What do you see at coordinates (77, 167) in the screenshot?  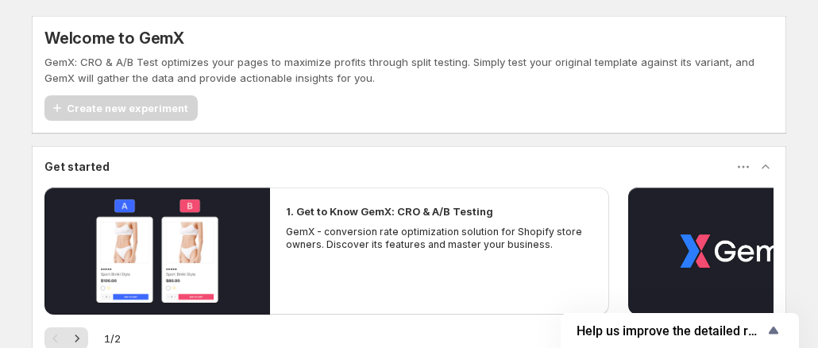 I see `h3: Get started` at bounding box center [77, 167].